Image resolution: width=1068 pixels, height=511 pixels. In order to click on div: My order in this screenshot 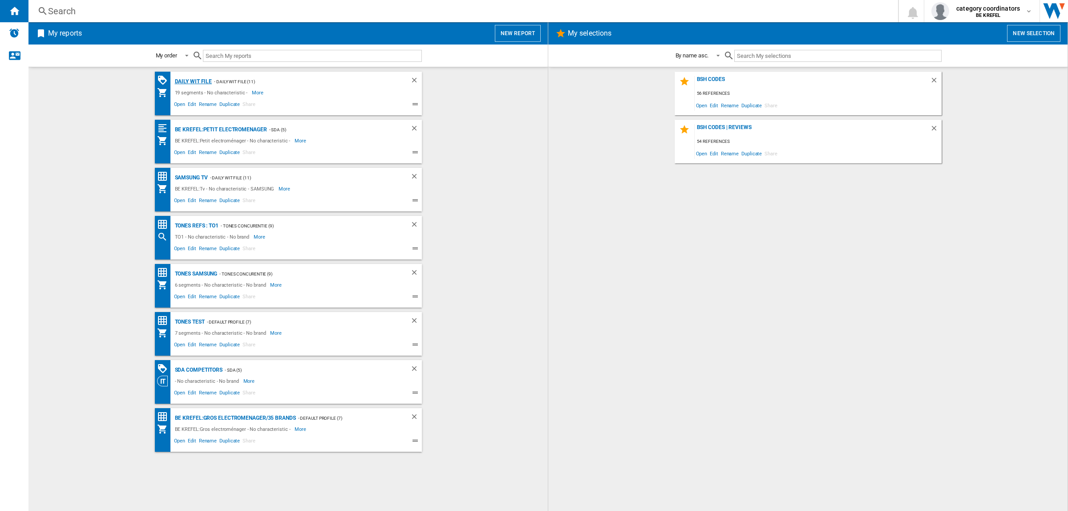, I will do `click(166, 55)`.